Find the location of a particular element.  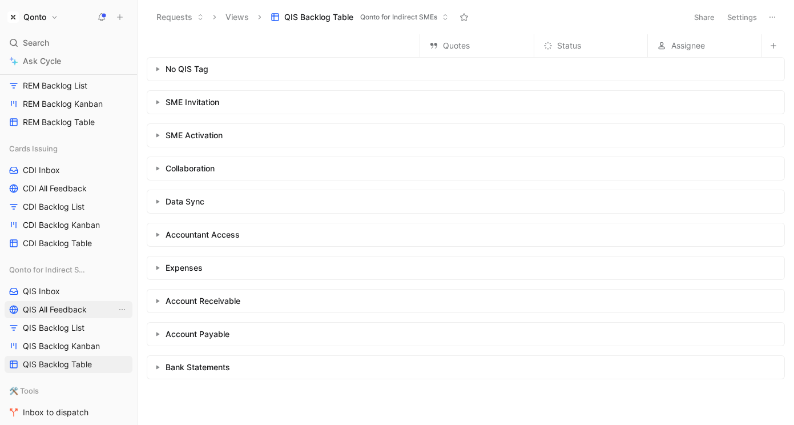

span: Ask Cycle is located at coordinates (42, 61).